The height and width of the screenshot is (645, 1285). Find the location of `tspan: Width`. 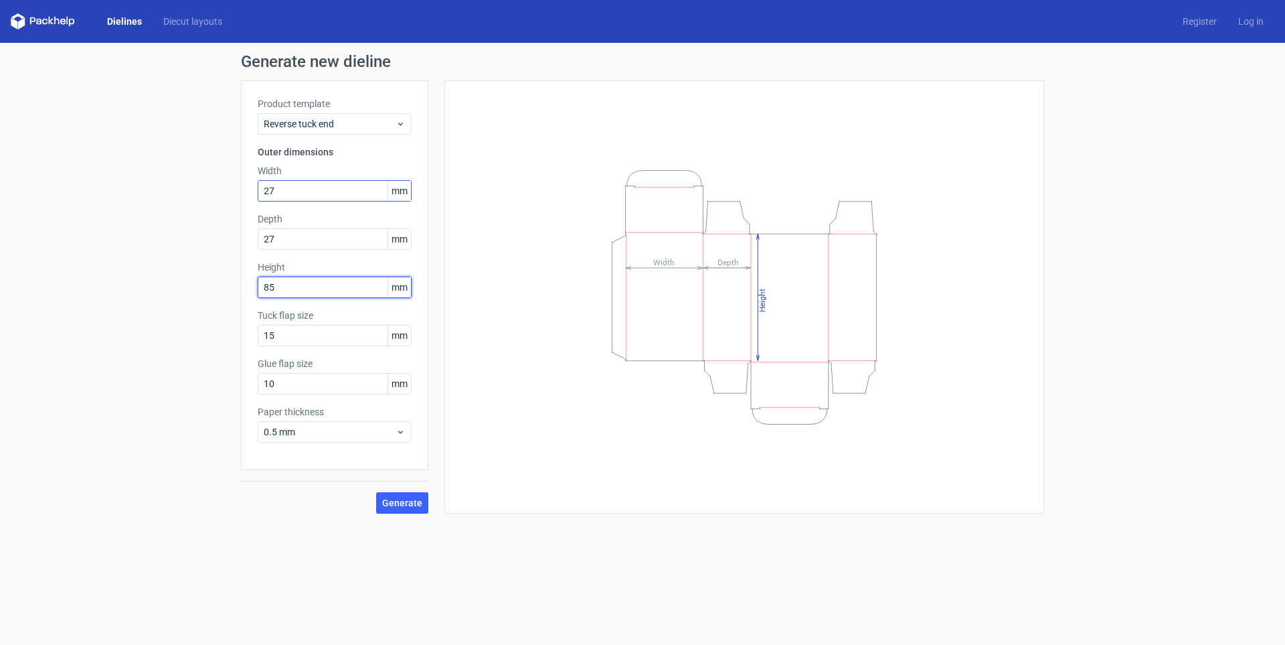

tspan: Width is located at coordinates (664, 262).